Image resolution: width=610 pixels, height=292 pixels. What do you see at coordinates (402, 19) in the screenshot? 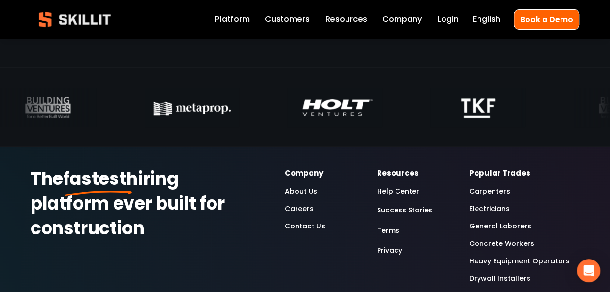
I see `a: Company` at bounding box center [402, 19].